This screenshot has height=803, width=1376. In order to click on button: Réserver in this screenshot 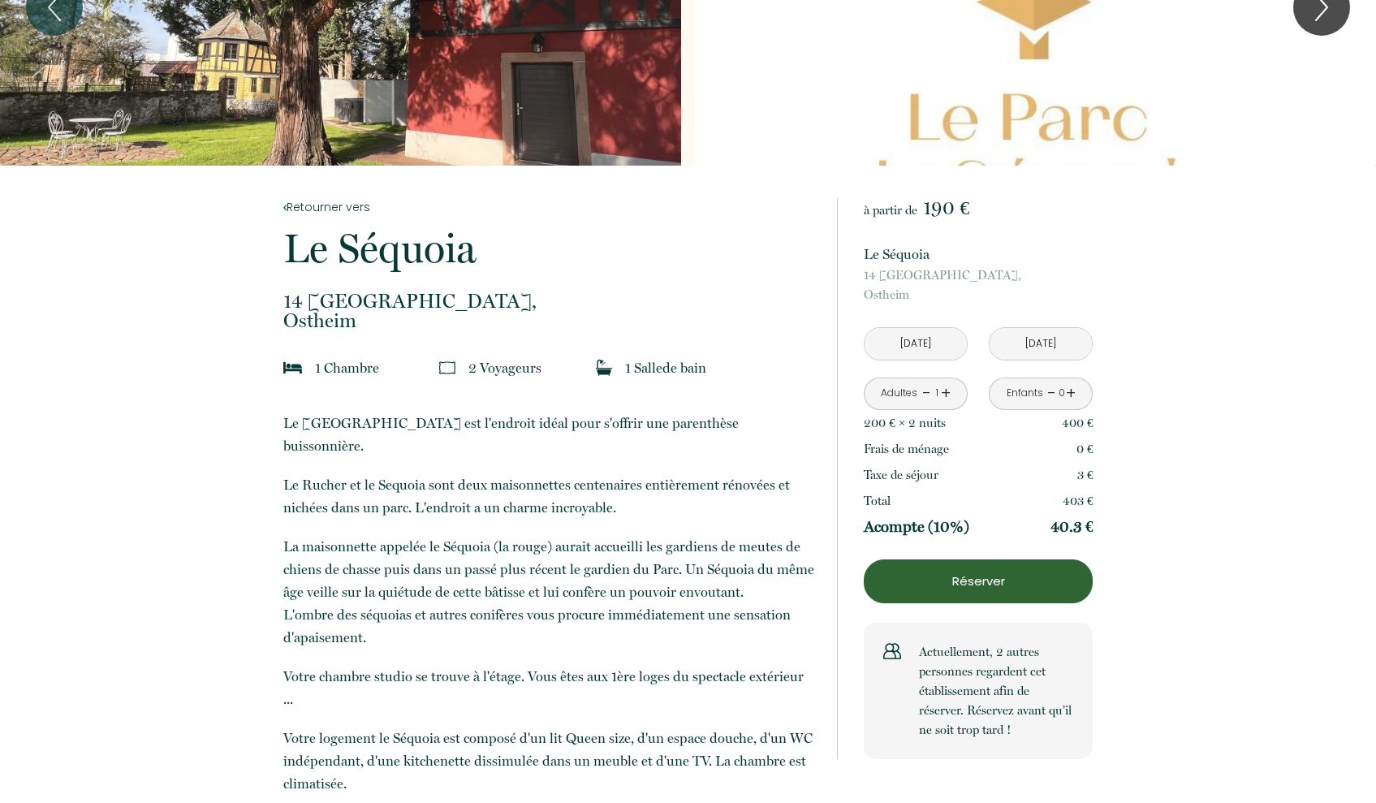, I will do `click(978, 581)`.